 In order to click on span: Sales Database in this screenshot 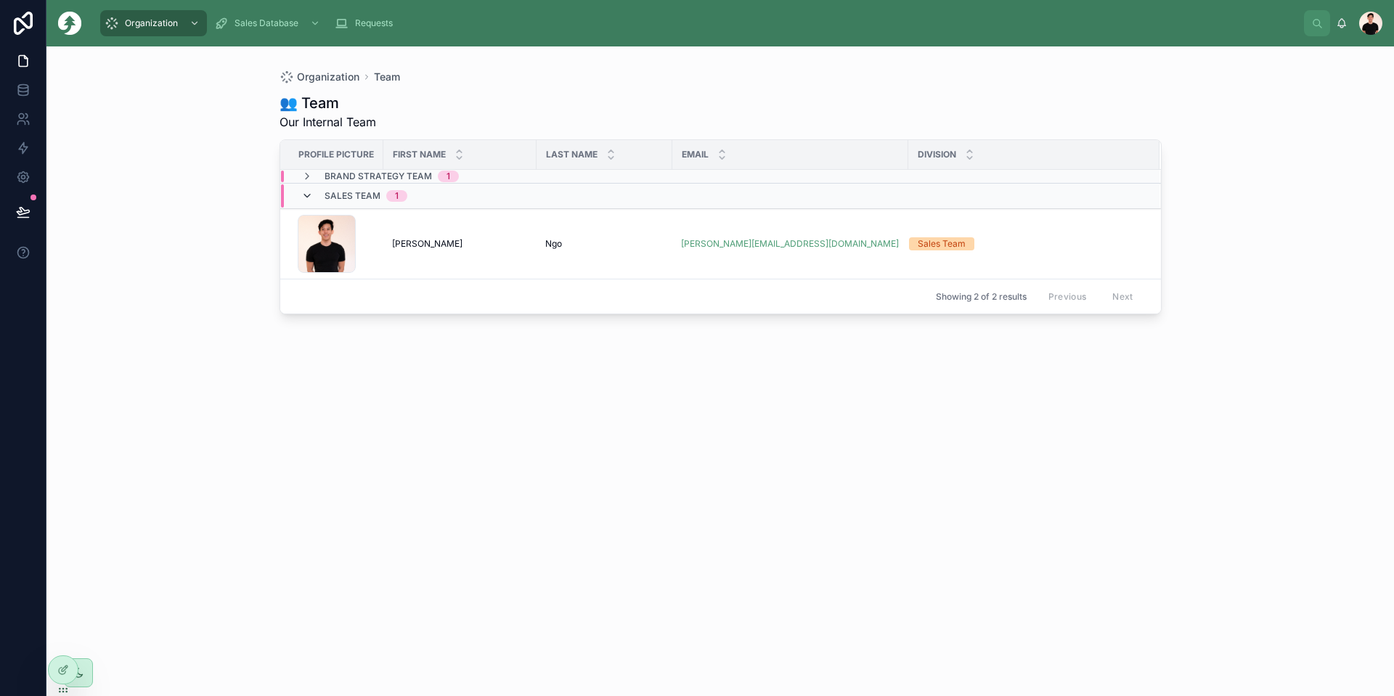, I will do `click(266, 23)`.